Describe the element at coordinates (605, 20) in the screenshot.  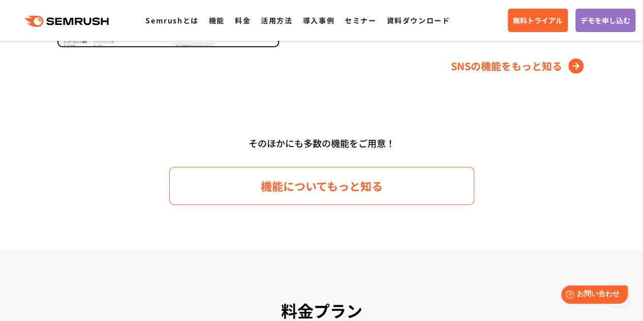
I see `span: デモを申し込む` at that location.